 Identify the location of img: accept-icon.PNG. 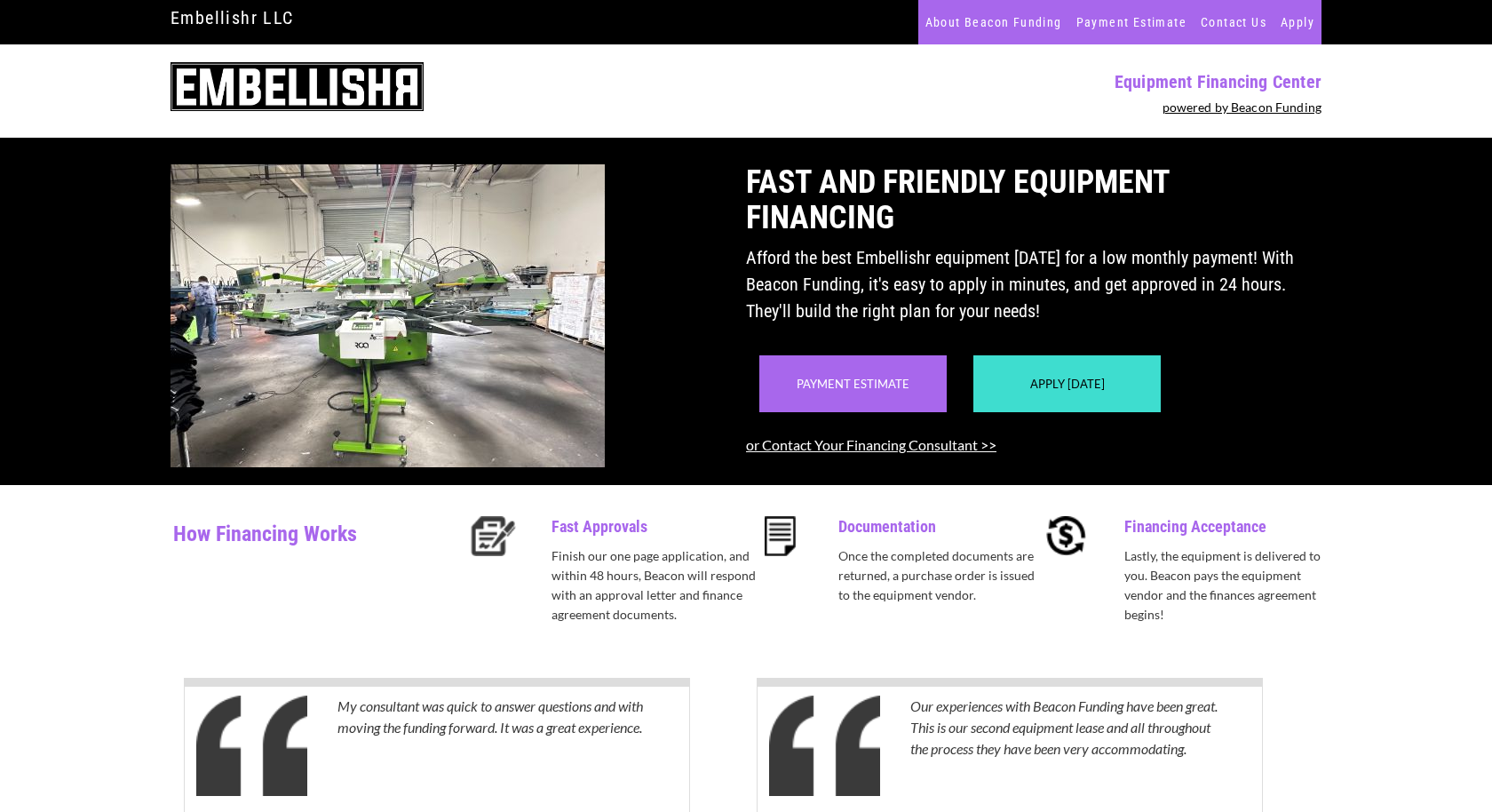
(1066, 535).